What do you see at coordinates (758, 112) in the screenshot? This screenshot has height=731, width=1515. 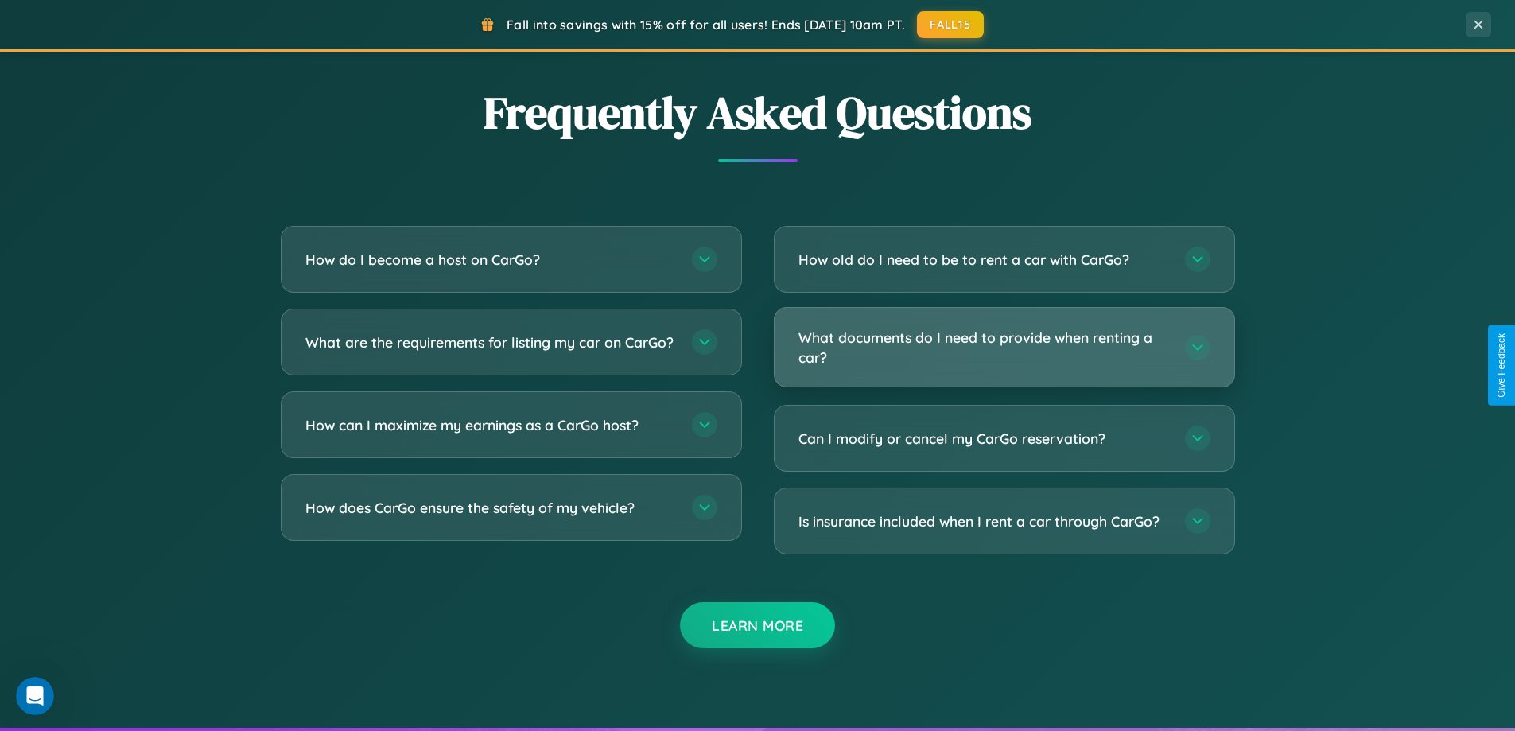 I see `h2: Frequently Asked Questions` at bounding box center [758, 112].